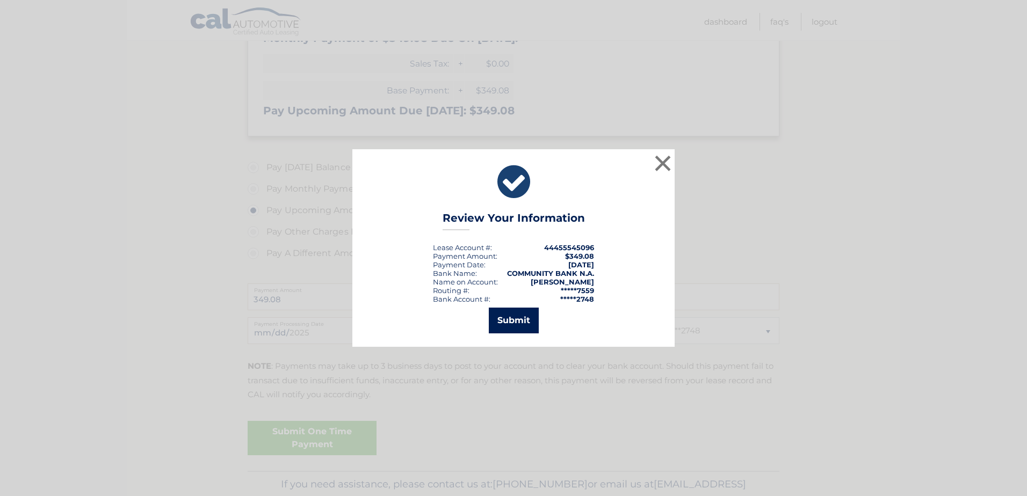 The width and height of the screenshot is (1027, 496). Describe the element at coordinates (465, 282) in the screenshot. I see `div: Name on Account:` at that location.